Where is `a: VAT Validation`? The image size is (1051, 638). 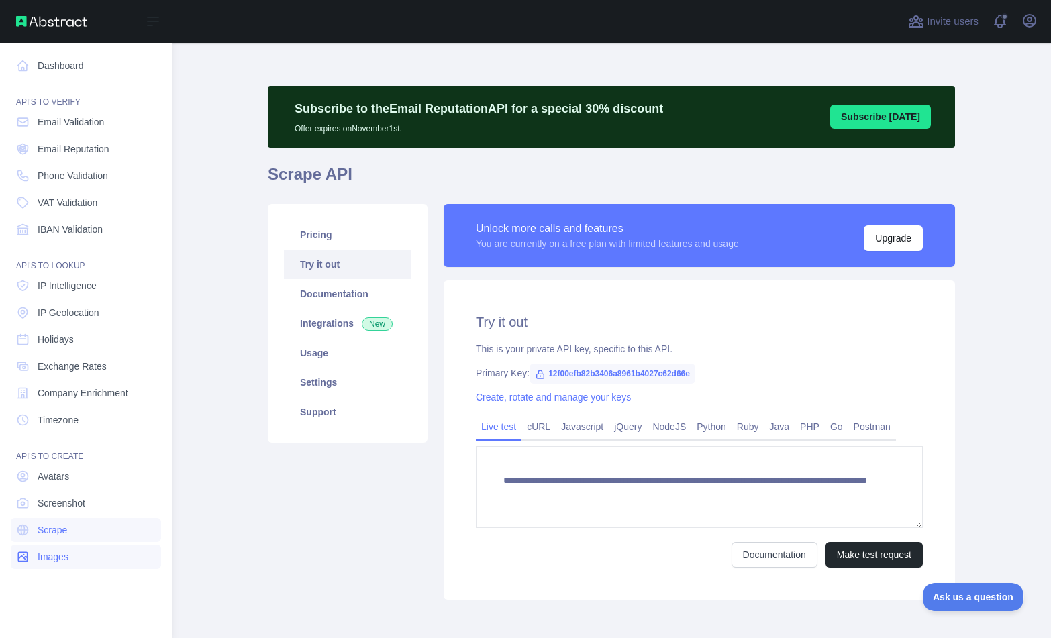 a: VAT Validation is located at coordinates (86, 203).